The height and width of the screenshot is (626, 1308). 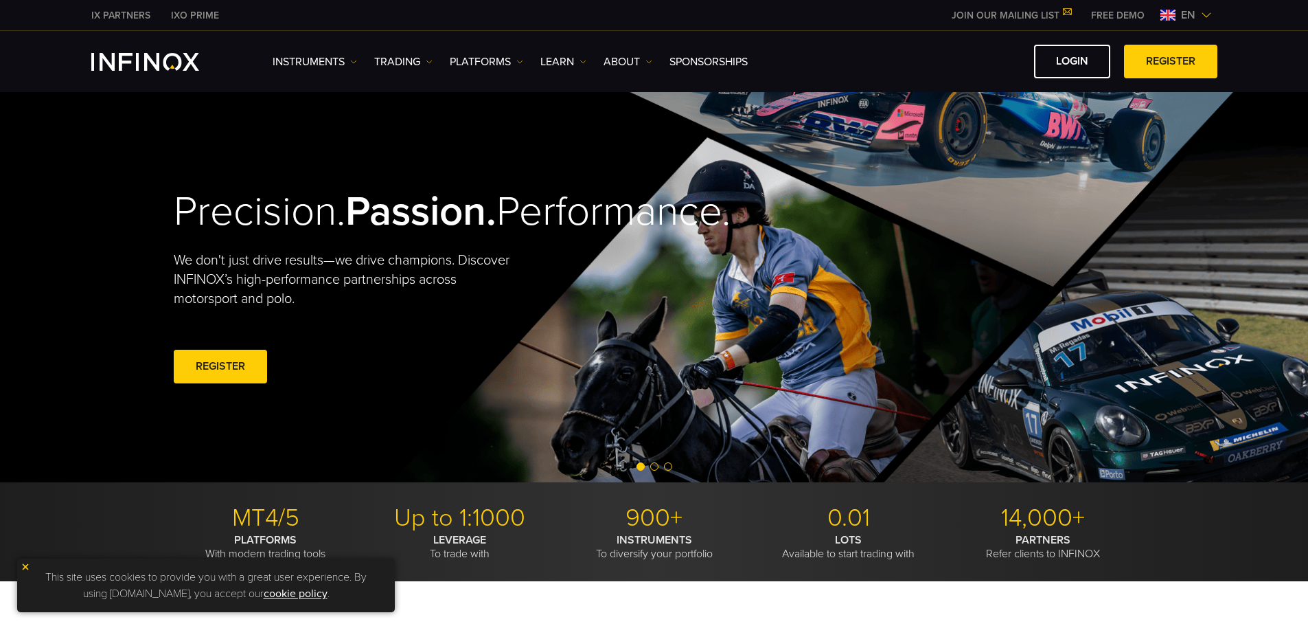 I want to click on p: Available to start trading with, so click(x=849, y=547).